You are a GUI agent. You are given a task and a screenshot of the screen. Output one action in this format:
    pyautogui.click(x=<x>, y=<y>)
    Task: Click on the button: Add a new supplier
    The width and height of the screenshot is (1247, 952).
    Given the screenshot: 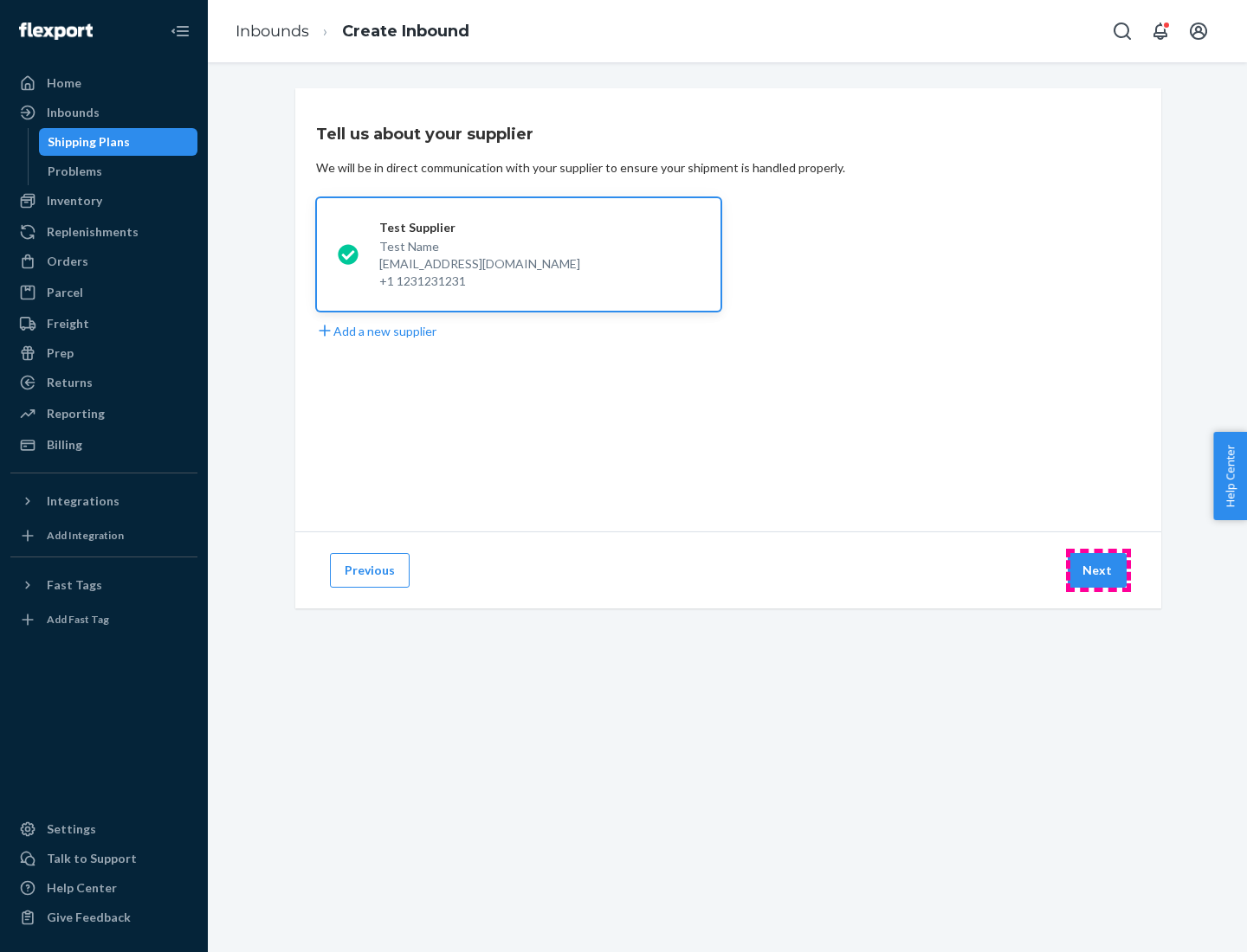 What is the action you would take?
    pyautogui.click(x=376, y=331)
    